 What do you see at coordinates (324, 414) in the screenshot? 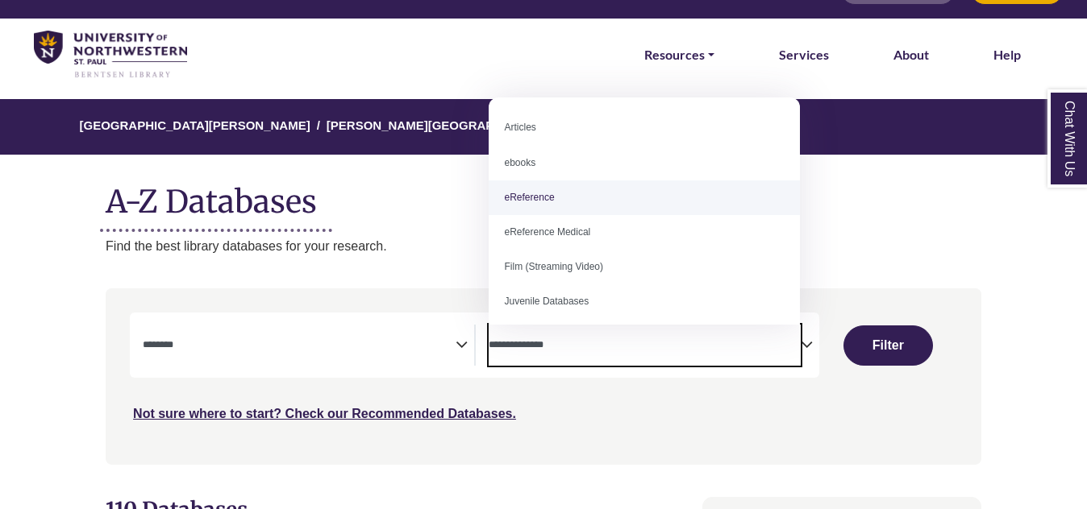
I see `a: Not sure where to start? Check our Recommended Databases.` at bounding box center [324, 414].